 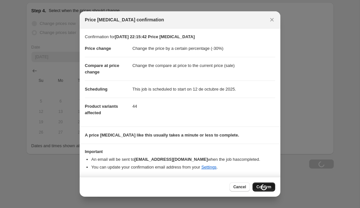 I want to click on dd: 44, so click(x=203, y=106).